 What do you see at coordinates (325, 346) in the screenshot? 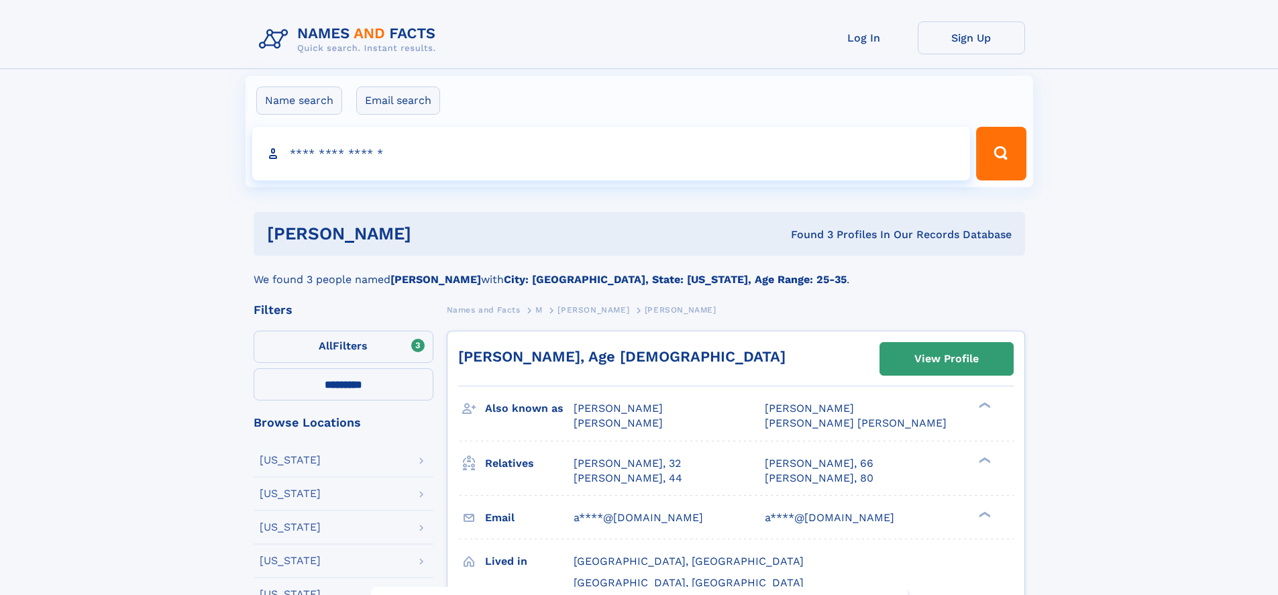
I see `span: All` at bounding box center [325, 346].